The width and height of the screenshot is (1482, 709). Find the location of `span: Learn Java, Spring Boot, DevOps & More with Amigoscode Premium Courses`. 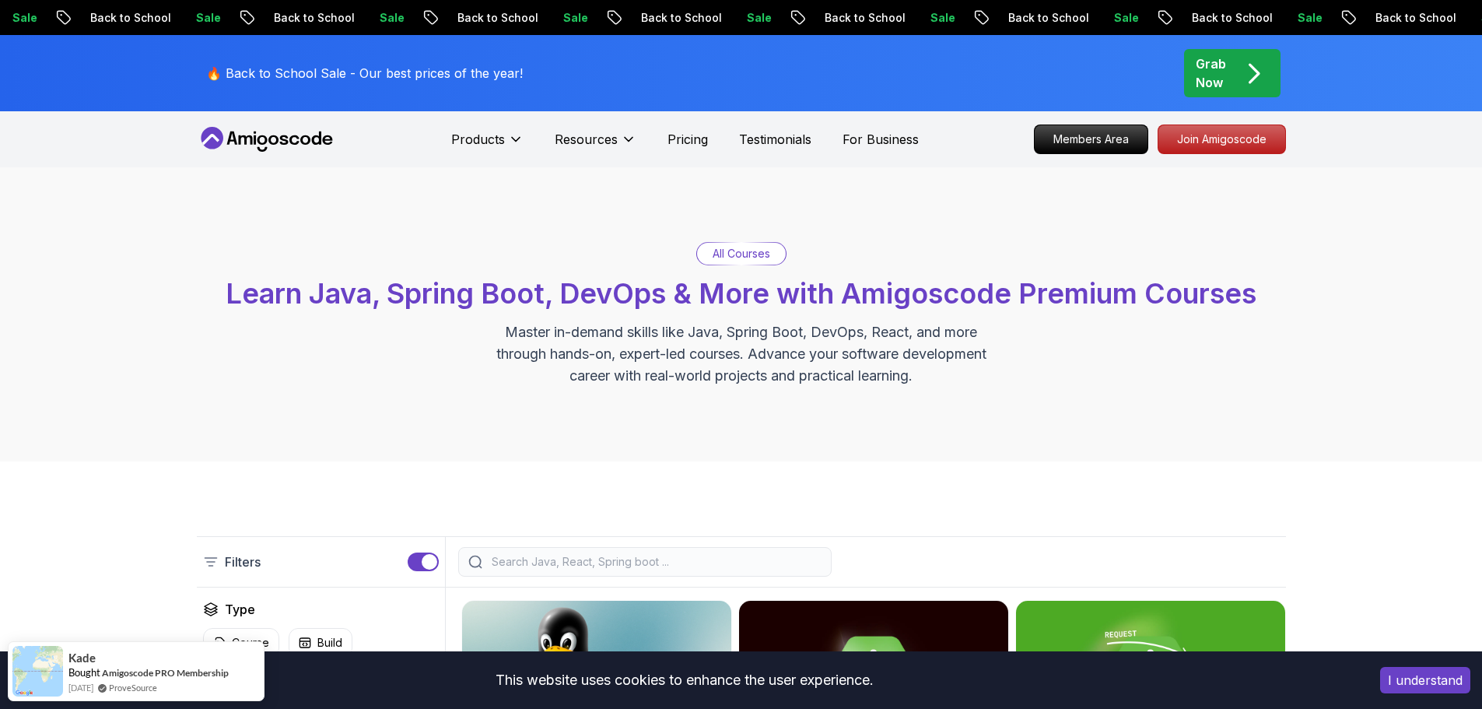

span: Learn Java, Spring Boot, DevOps & More with Amigoscode Premium Courses is located at coordinates (741, 293).